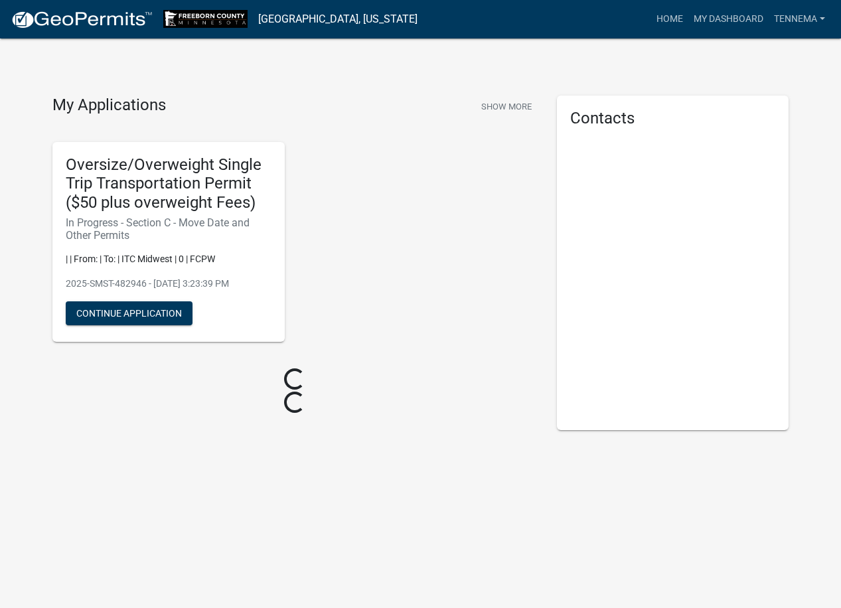 This screenshot has width=841, height=608. What do you see at coordinates (670, 19) in the screenshot?
I see `a: Home` at bounding box center [670, 19].